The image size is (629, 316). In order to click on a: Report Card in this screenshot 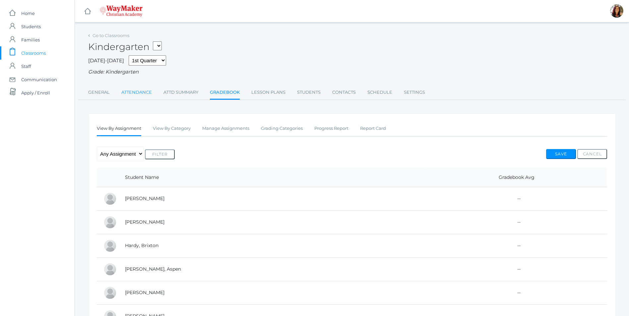, I will do `click(373, 129)`.